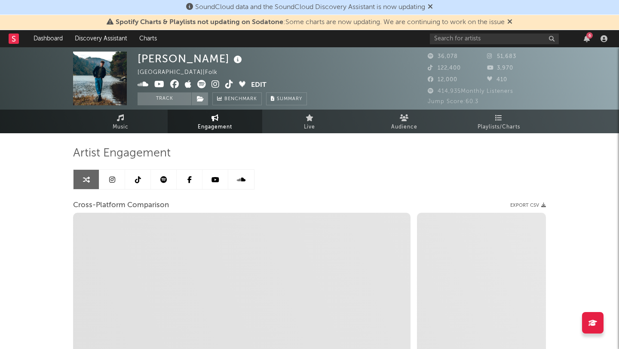  I want to click on a: Audience, so click(404, 121).